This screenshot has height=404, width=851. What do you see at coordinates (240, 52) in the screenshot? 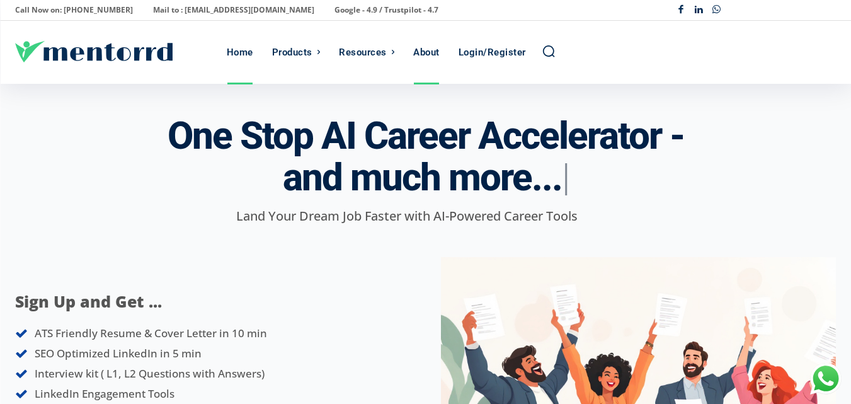
I see `div: Home` at bounding box center [240, 52].